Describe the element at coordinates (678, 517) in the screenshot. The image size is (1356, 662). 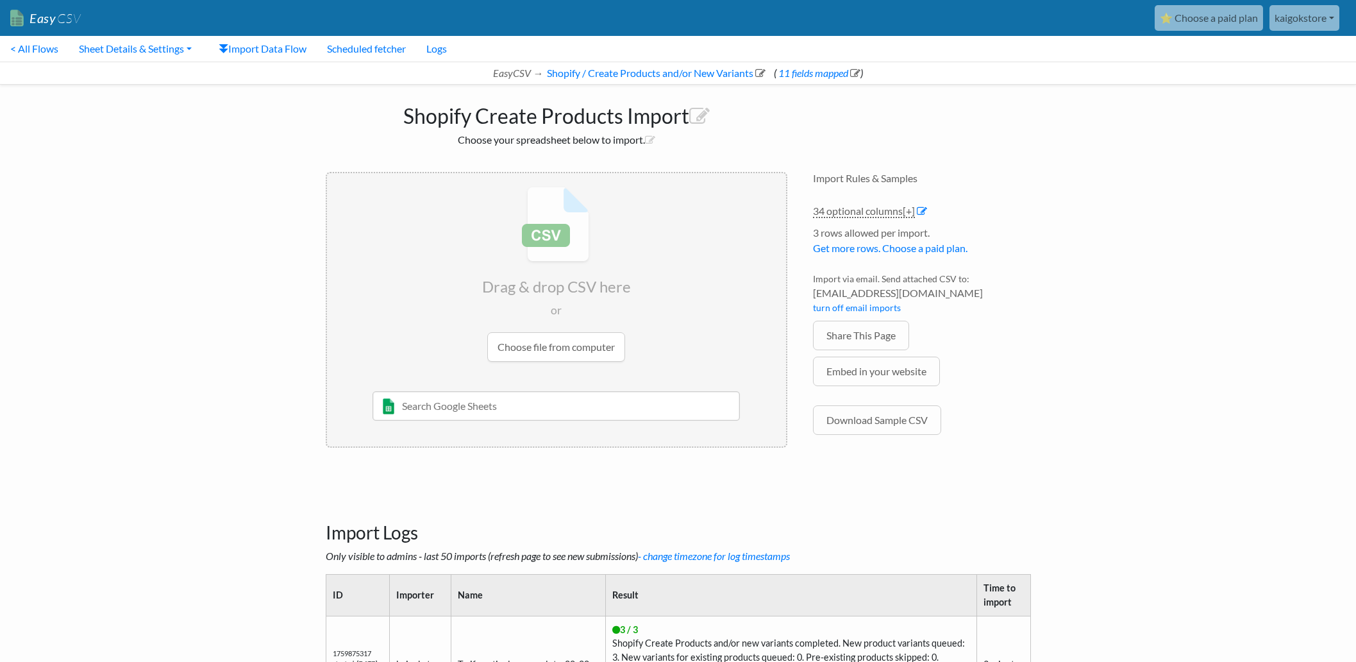
I see `h3: Import Logs` at that location.